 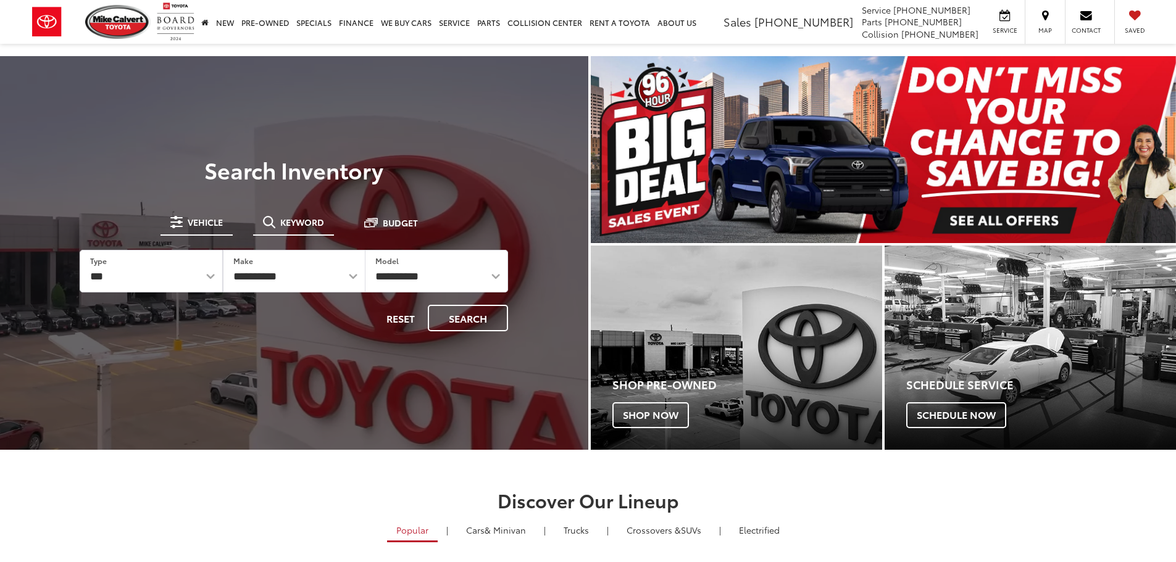 What do you see at coordinates (243, 261) in the screenshot?
I see `label: Make` at bounding box center [243, 261].